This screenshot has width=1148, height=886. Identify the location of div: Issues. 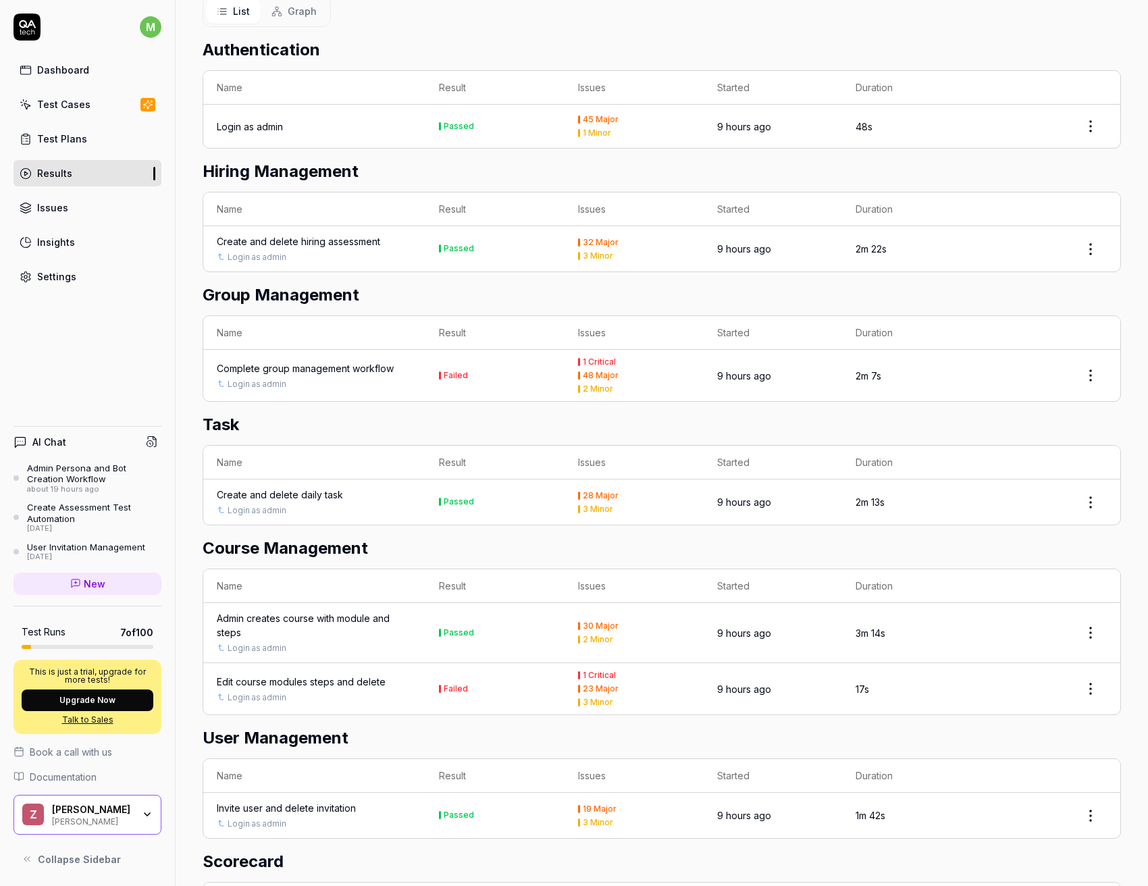
(53, 207).